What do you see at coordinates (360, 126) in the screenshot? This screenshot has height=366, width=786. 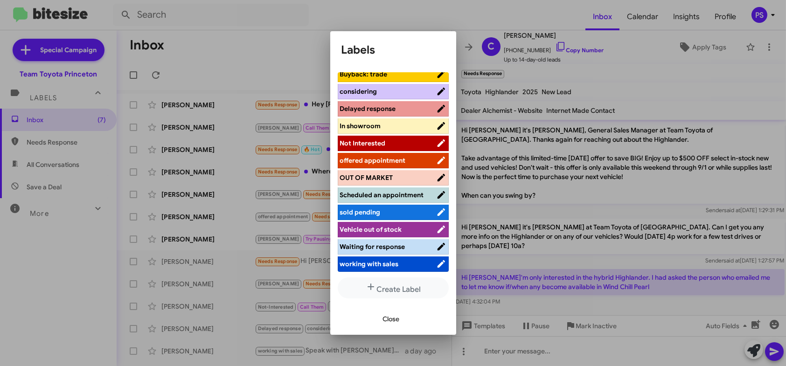 I see `span: In showroom` at bounding box center [360, 126].